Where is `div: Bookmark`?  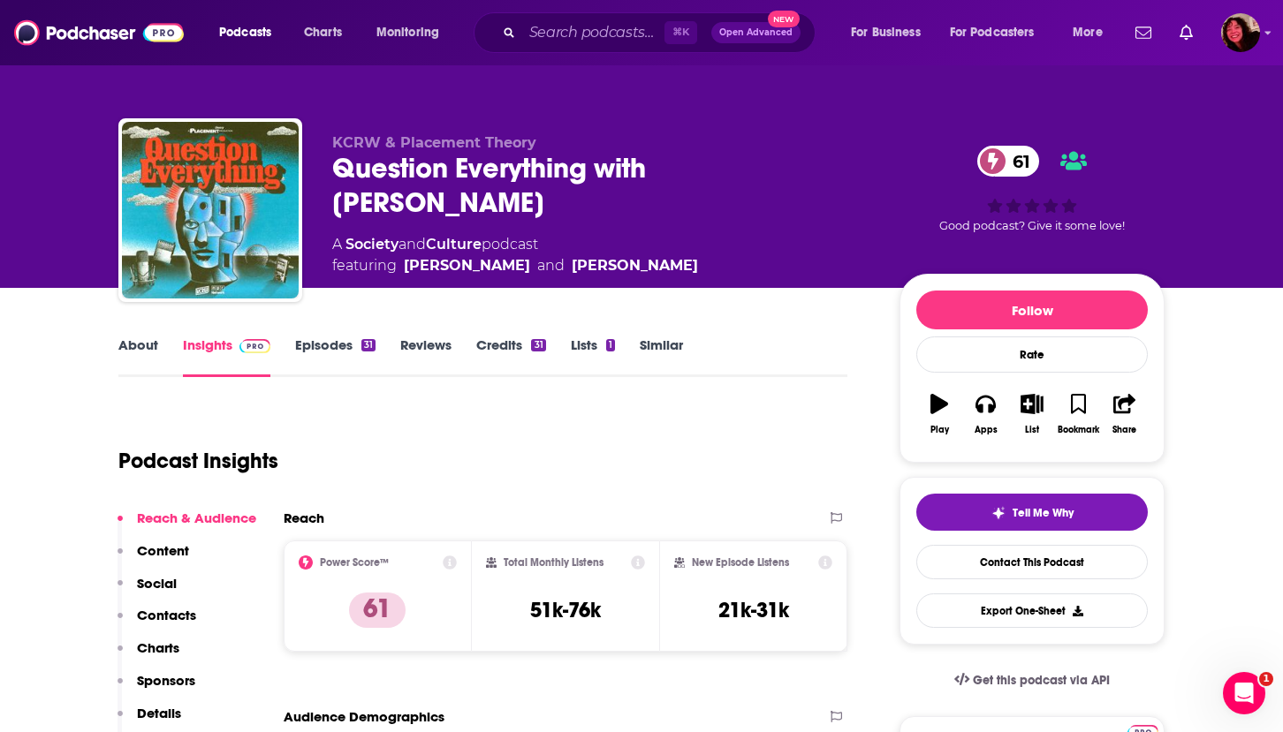
div: Bookmark is located at coordinates (1078, 430).